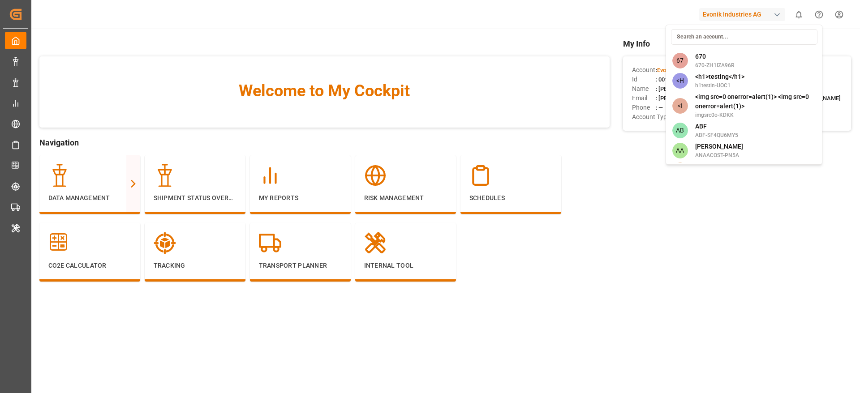  I want to click on span: <h1>testing</h1>, so click(719, 77).